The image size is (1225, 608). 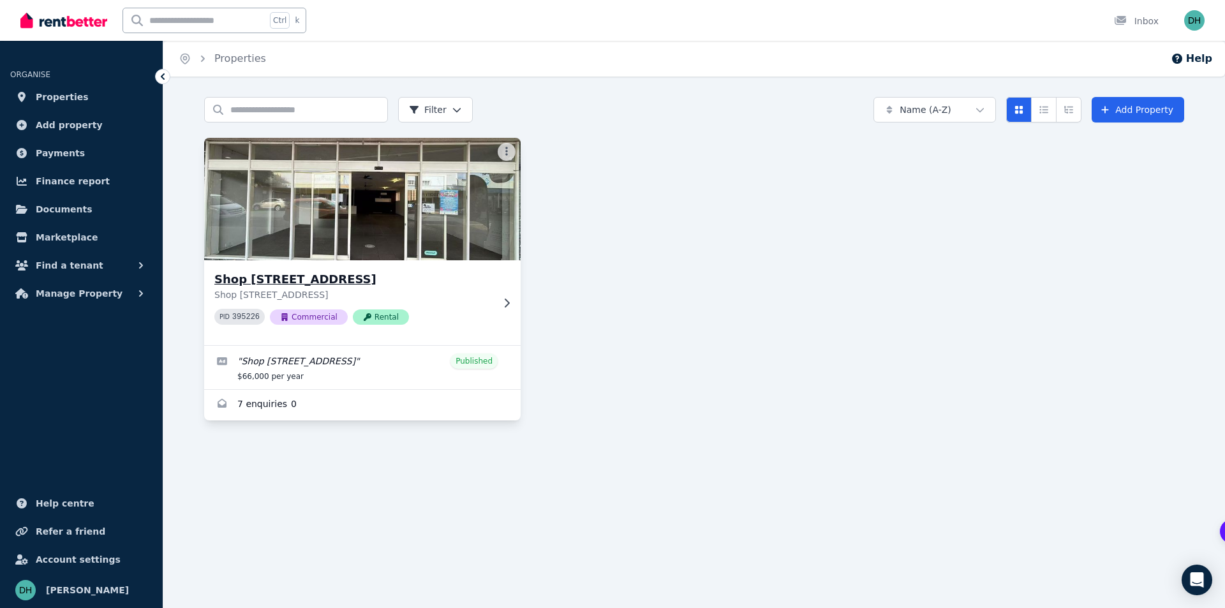 I want to click on span: Find a tenant, so click(x=70, y=265).